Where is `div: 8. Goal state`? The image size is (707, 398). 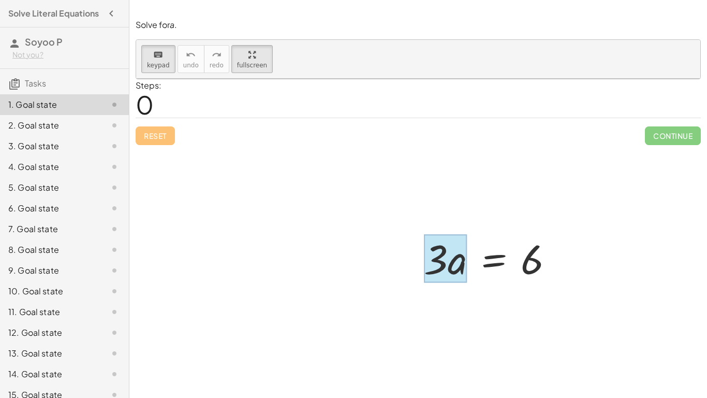
div: 8. Goal state is located at coordinates (50, 250).